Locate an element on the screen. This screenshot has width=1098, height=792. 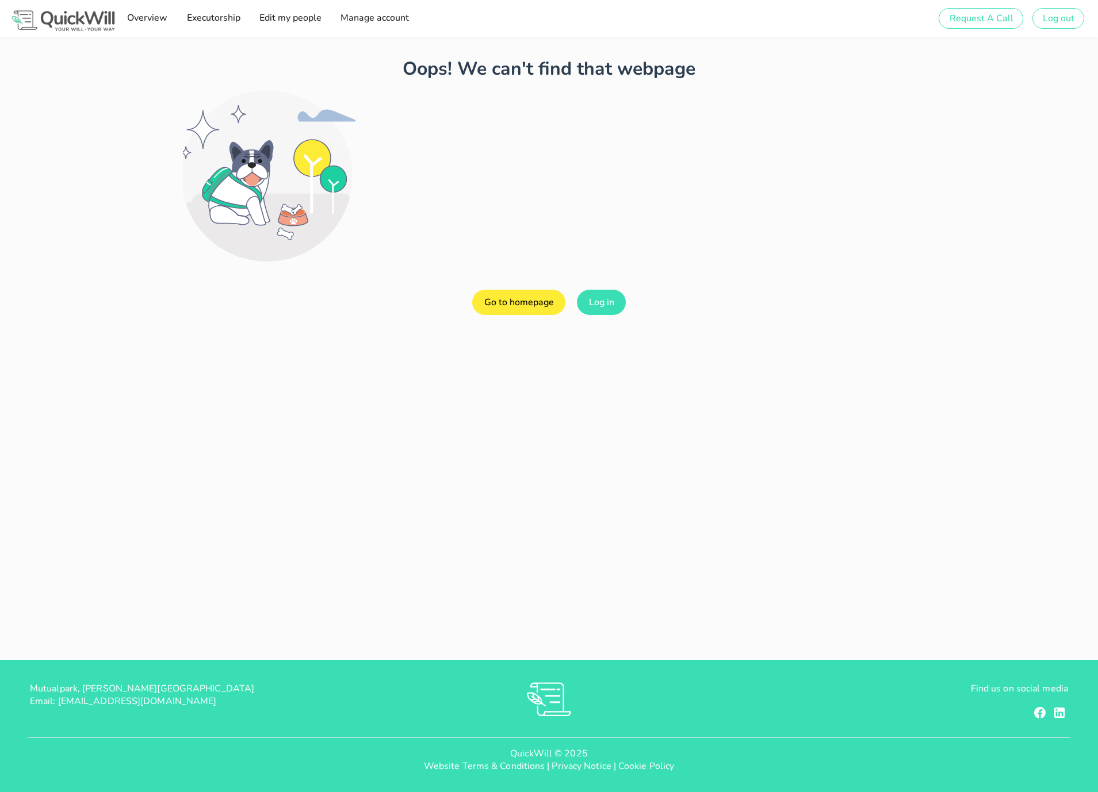
button: Log out is located at coordinates (1058, 18).